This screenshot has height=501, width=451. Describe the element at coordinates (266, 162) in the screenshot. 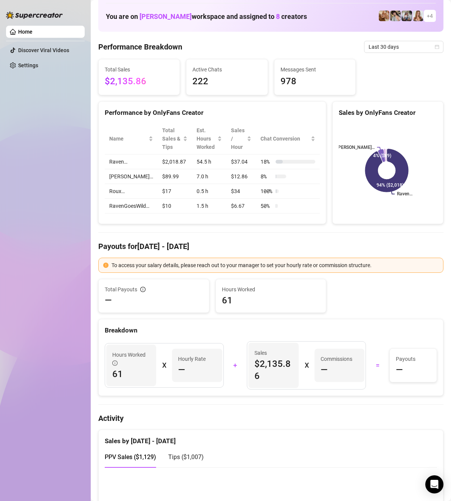

I see `span: 18 %` at that location.